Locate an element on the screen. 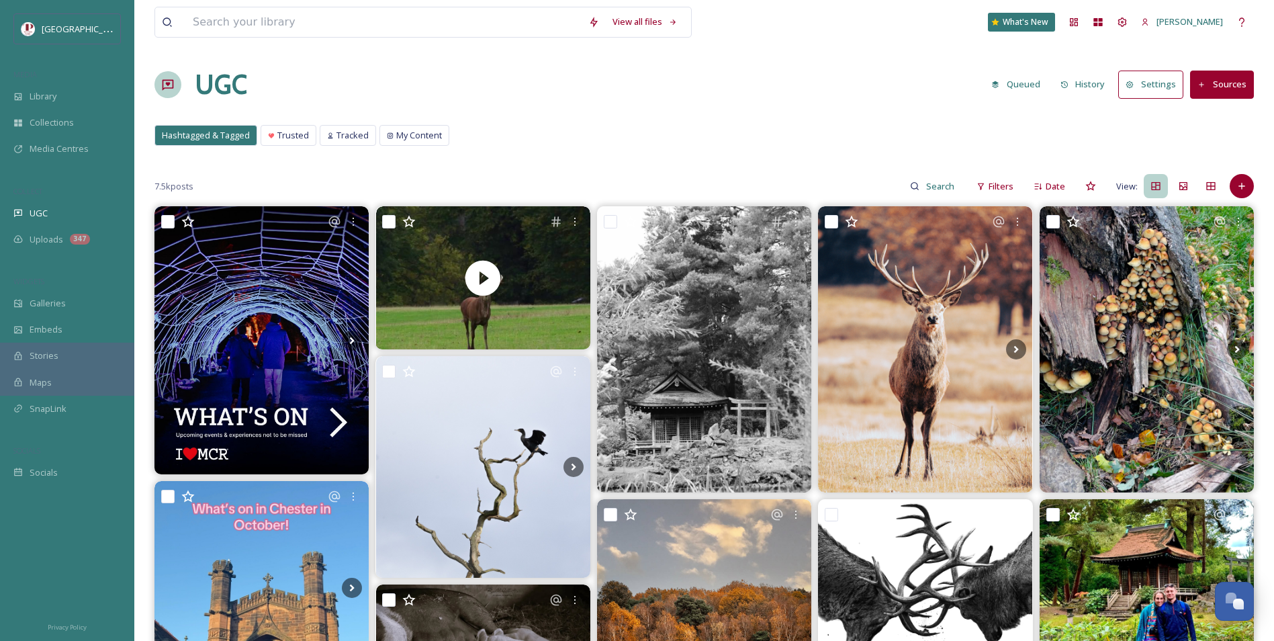  span: Collections is located at coordinates (52, 122).